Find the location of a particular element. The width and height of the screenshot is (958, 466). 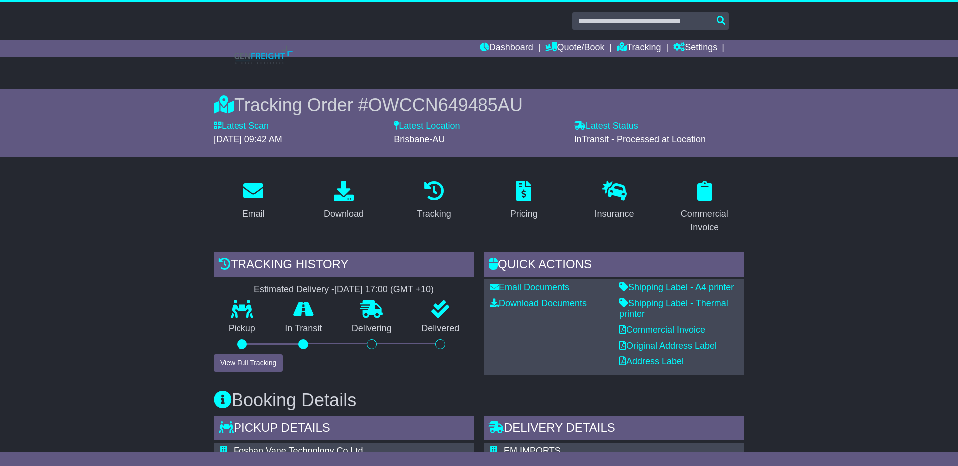

a: Settings is located at coordinates (695, 48).